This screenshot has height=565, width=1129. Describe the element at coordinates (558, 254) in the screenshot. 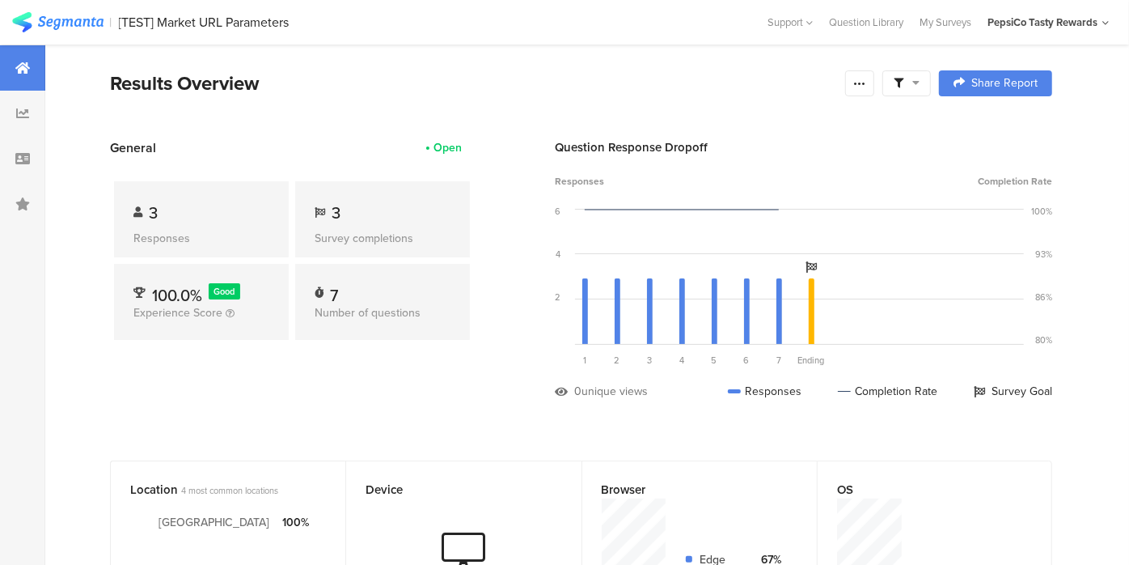

I see `div: 4` at that location.